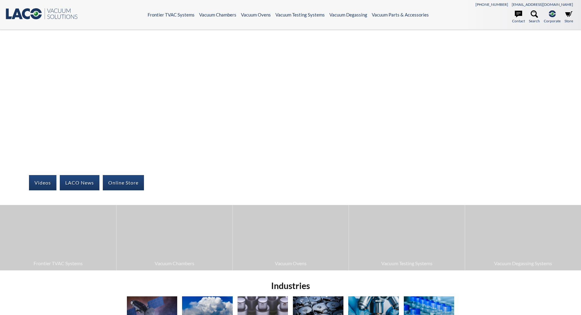 This screenshot has height=315, width=581. What do you see at coordinates (569, 17) in the screenshot?
I see `a: Store` at bounding box center [569, 17].